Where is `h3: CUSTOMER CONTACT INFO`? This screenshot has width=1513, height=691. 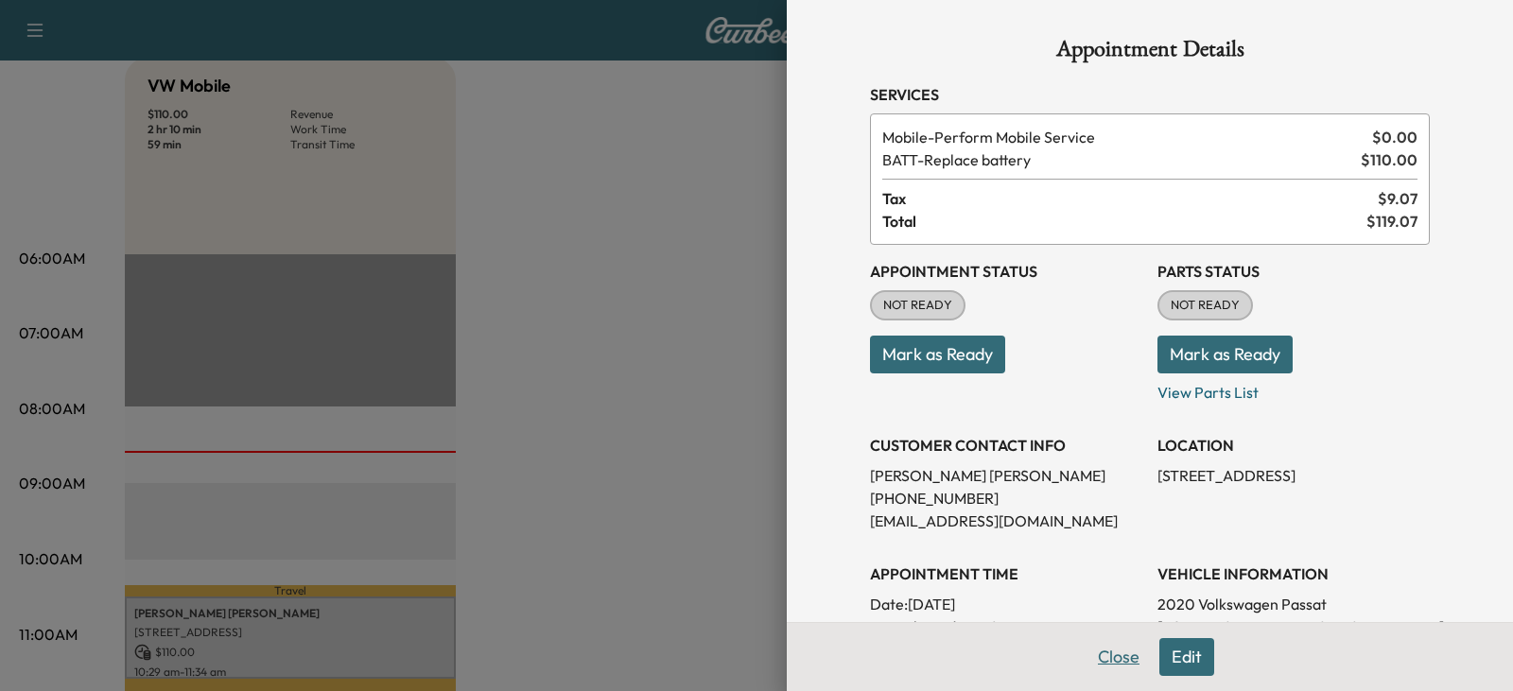
h3: CUSTOMER CONTACT INFO is located at coordinates (1006, 445).